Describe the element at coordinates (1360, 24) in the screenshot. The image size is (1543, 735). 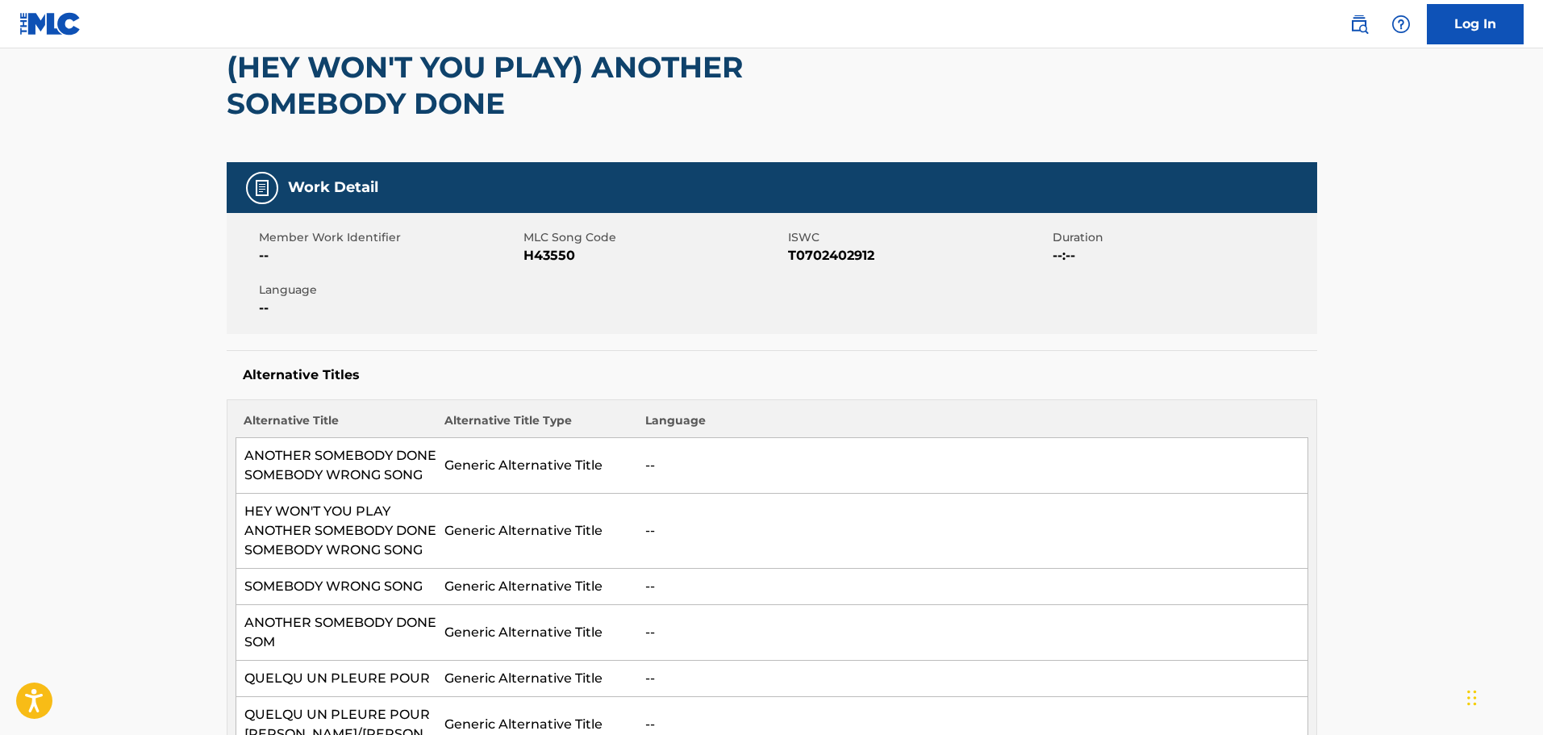
I see `img: search` at that location.